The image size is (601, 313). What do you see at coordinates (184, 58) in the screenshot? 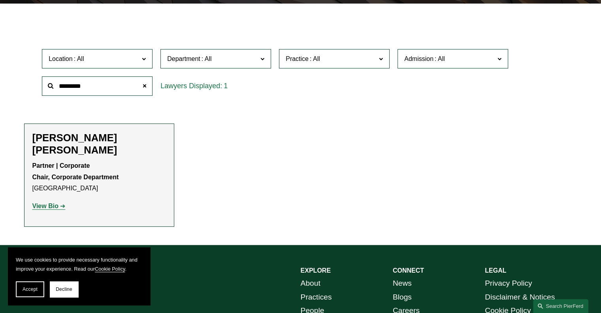
I see `span: Department` at bounding box center [184, 58].